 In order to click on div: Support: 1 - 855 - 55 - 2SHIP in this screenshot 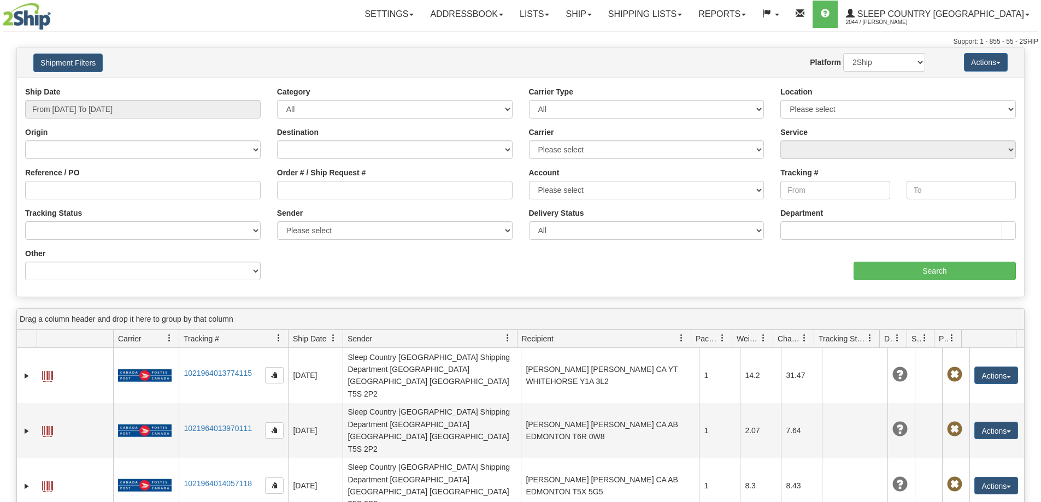, I will do `click(520, 42)`.